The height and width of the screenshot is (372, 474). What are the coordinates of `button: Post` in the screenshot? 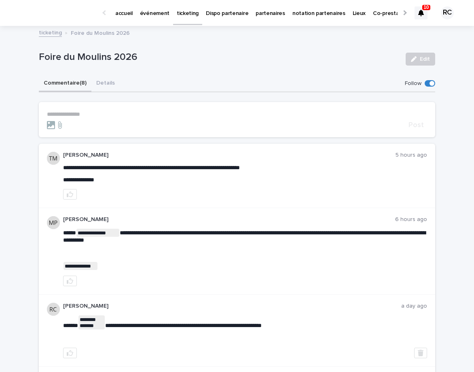 It's located at (416, 125).